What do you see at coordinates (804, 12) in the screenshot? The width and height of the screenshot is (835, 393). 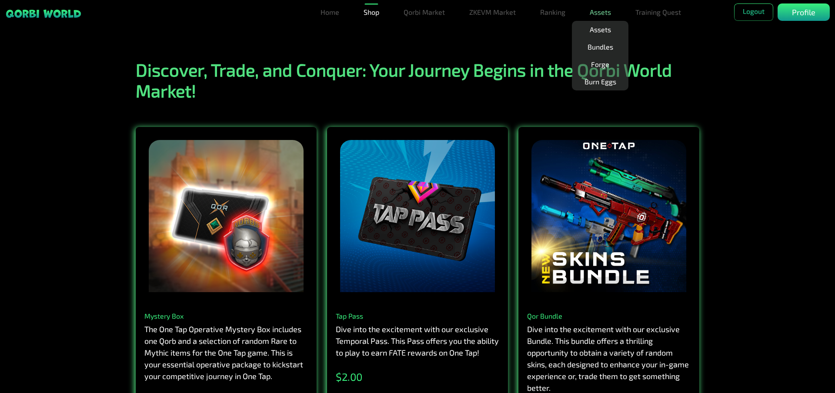 I see `p: Profile` at bounding box center [804, 12].